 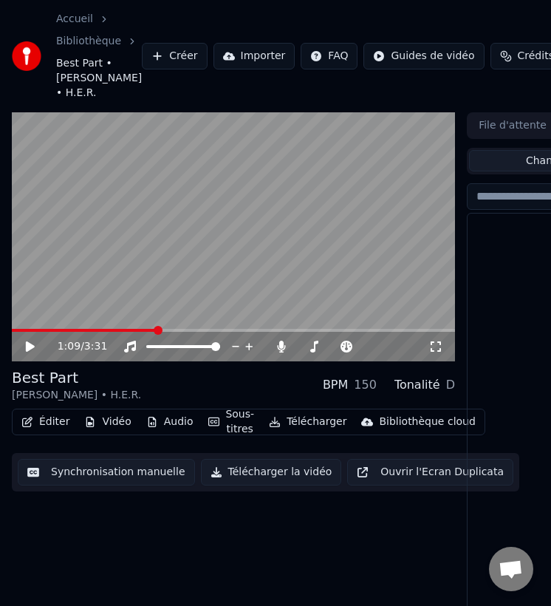 What do you see at coordinates (75, 19) in the screenshot?
I see `a: Accueil` at bounding box center [75, 19].